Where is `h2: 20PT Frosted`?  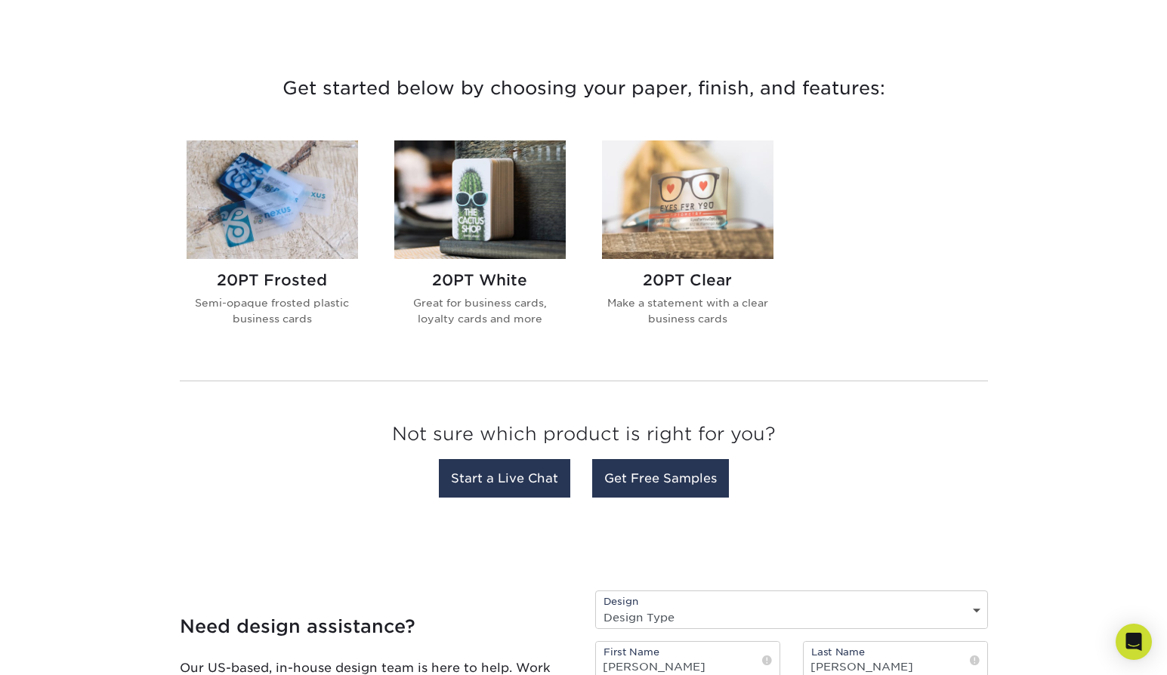
h2: 20PT Frosted is located at coordinates (272, 280).